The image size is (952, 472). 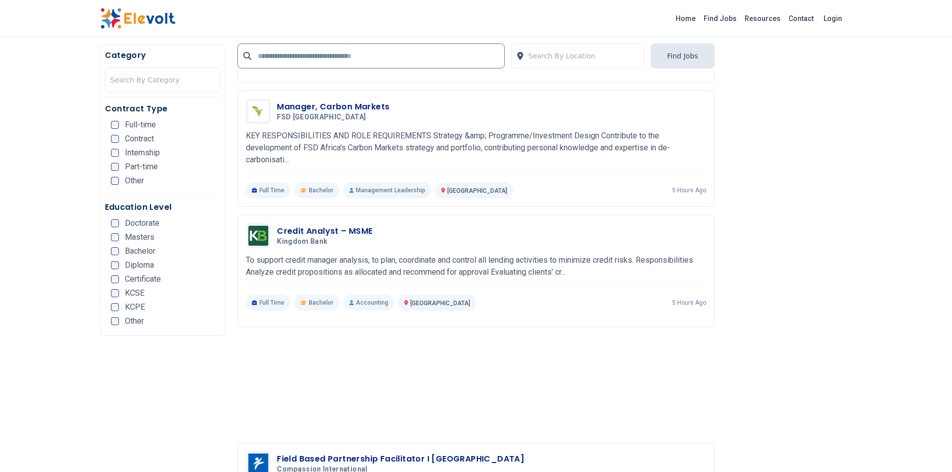 I want to click on div: Chat Widget, so click(x=927, y=448).